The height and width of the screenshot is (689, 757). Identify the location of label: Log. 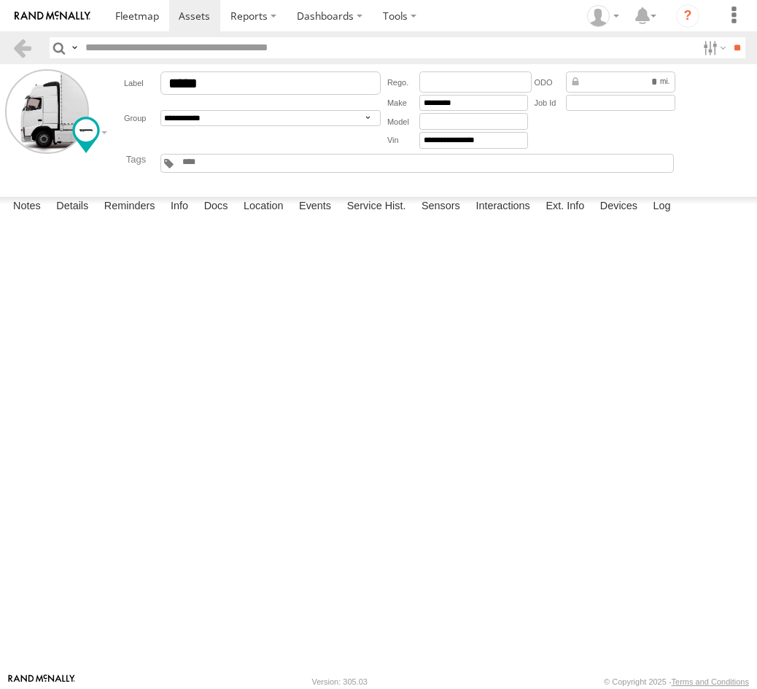
(662, 207).